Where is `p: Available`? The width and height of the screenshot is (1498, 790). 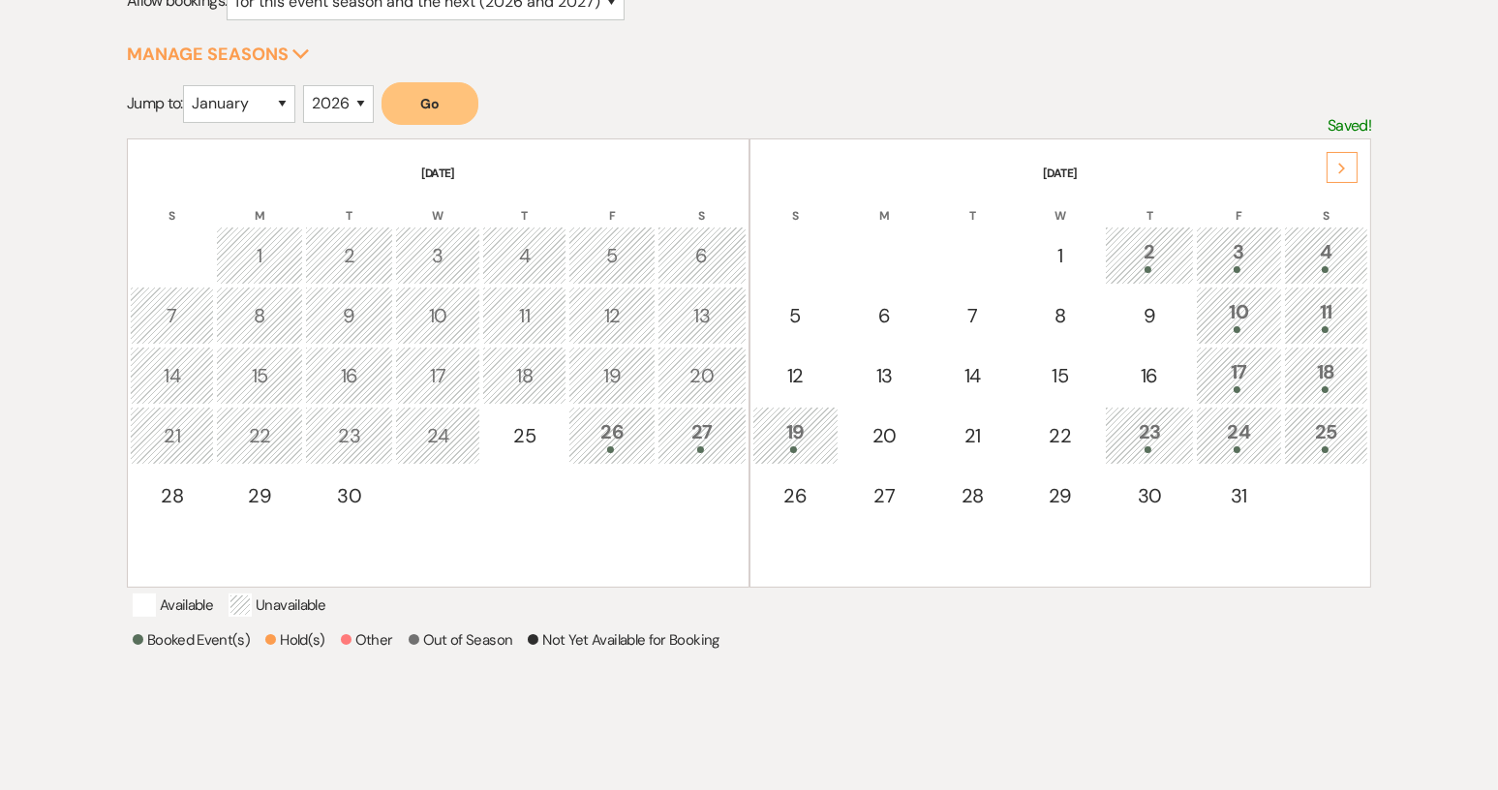
p: Available is located at coordinates (172, 605).